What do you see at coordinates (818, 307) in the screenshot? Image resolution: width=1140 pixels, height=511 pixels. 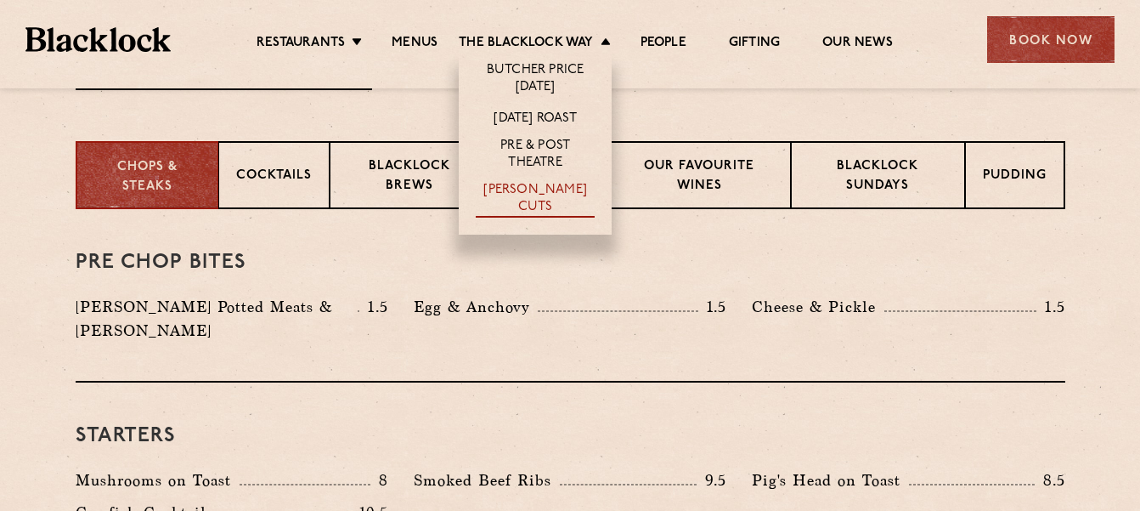 I see `p: Cheese & Pickle` at bounding box center [818, 307].